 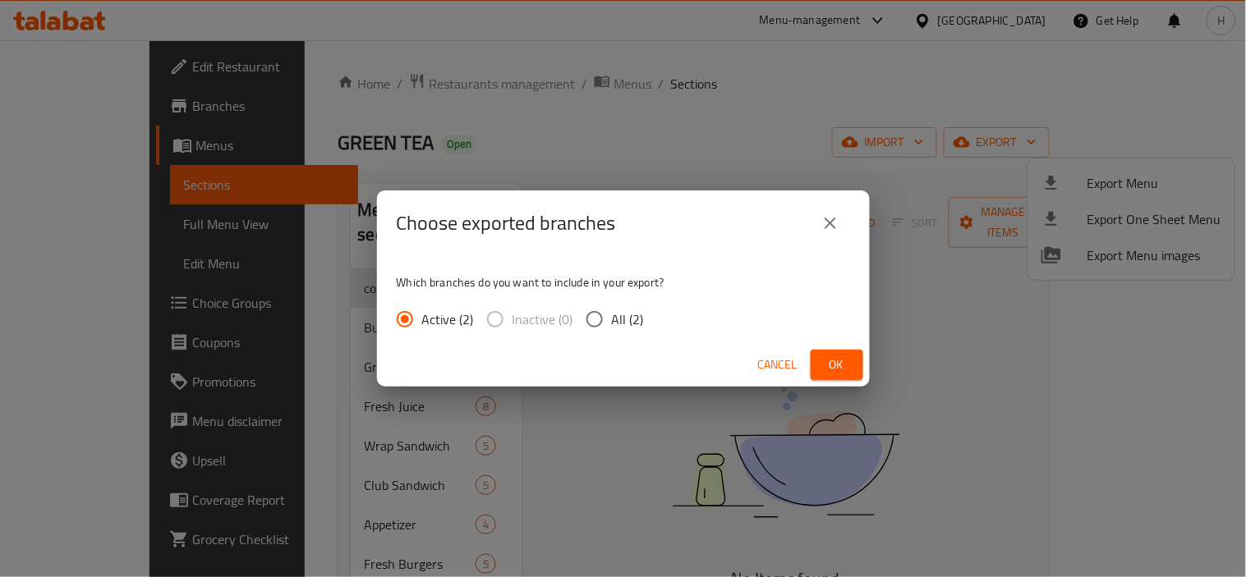 I want to click on p: Which branches do you want to include in your export?, so click(x=623, y=283).